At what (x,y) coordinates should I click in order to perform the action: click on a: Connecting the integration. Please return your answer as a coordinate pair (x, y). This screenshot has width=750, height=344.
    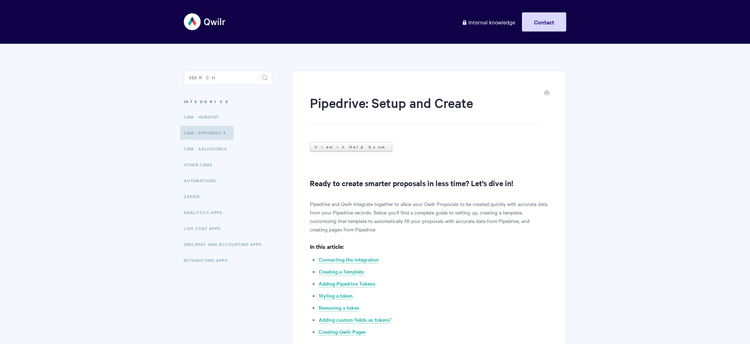
    Looking at the image, I should click on (349, 260).